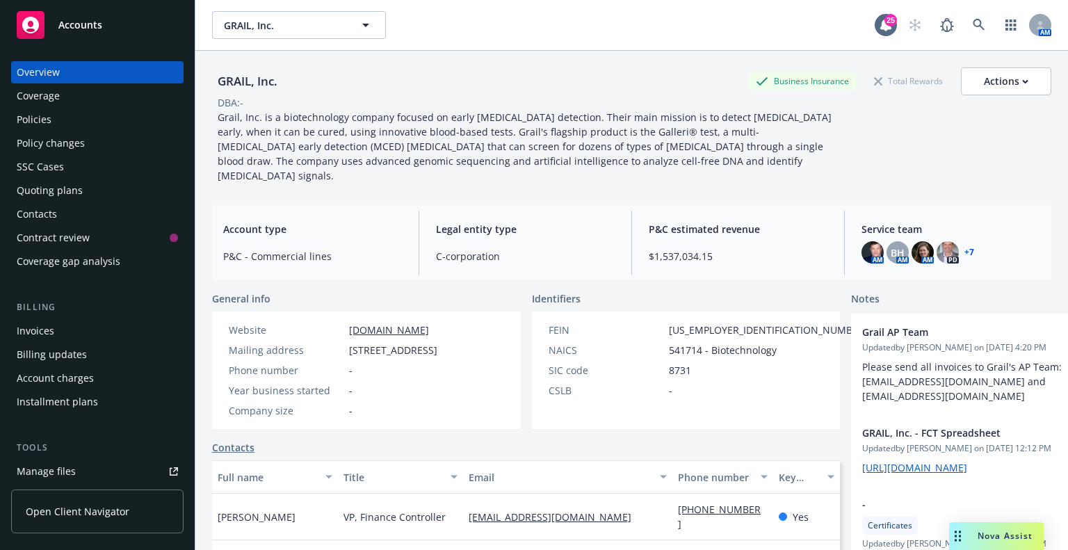 Image resolution: width=1068 pixels, height=550 pixels. I want to click on a: Switch app, so click(1011, 25).